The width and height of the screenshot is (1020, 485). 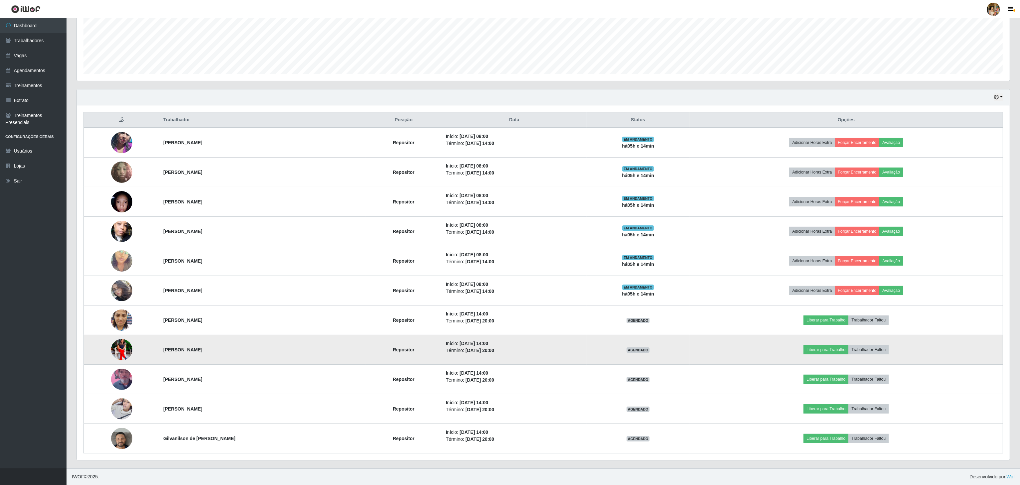 I want to click on img: 1750959267222.jpeg, so click(x=122, y=320).